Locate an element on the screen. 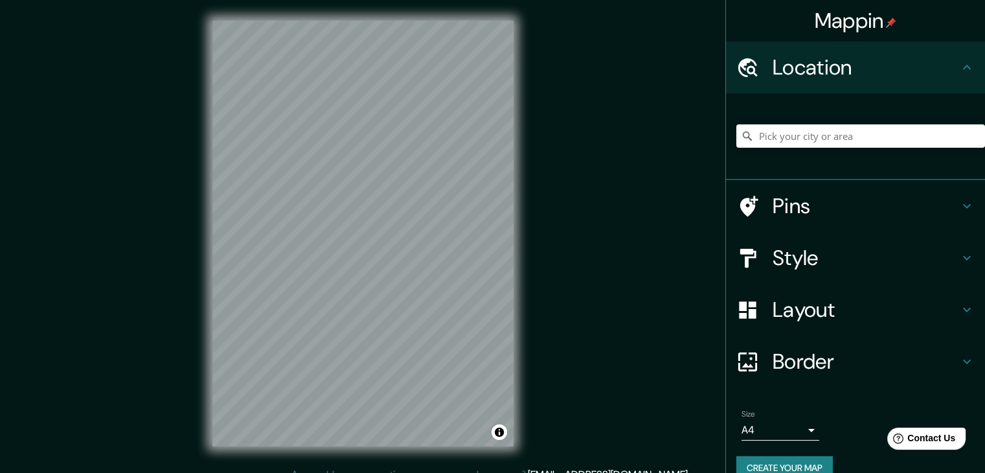  div: Layout is located at coordinates (855, 309).